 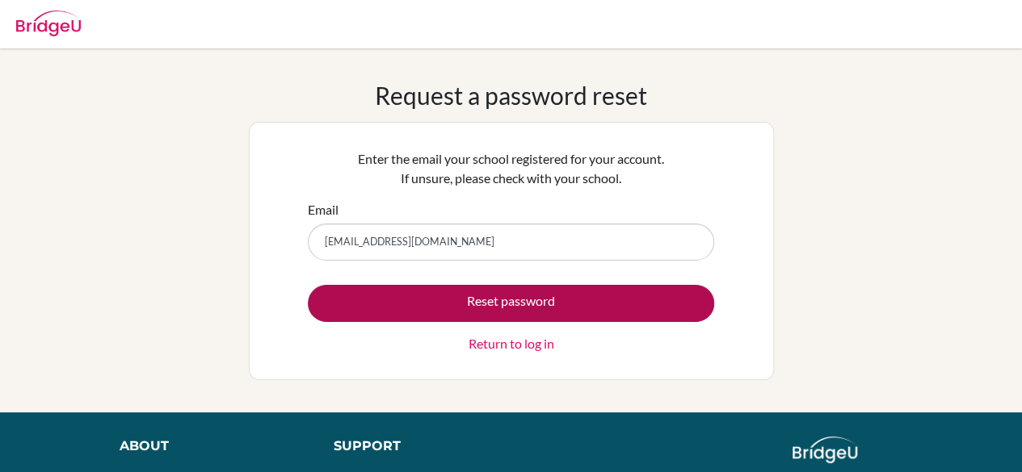 I want to click on p: Enter the email your school registered for your account. If unsure, please check with your school., so click(x=510, y=169).